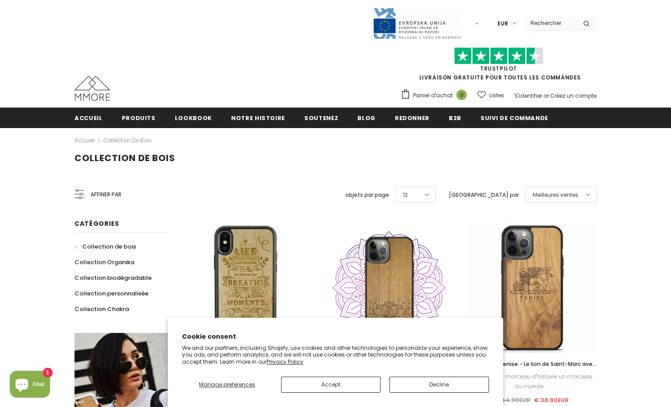  Describe the element at coordinates (455, 118) in the screenshot. I see `span: B2B` at that location.